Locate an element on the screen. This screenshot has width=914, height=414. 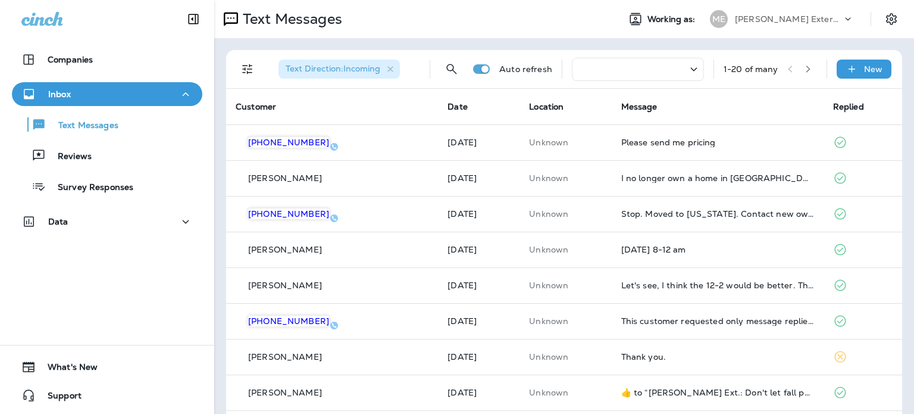
button: Text Messages is located at coordinates (107, 124).